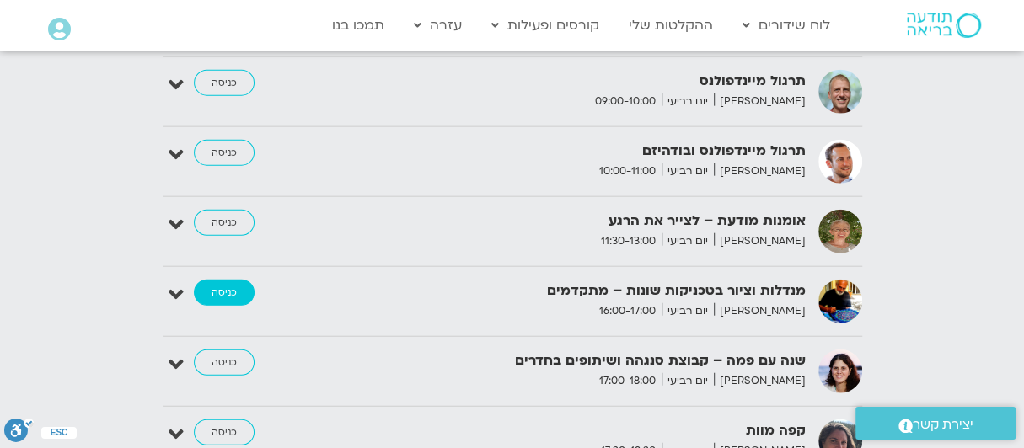 Image resolution: width=1024 pixels, height=448 pixels. I want to click on strong: אומנות מודעת – לצייר את הרגע, so click(599, 221).